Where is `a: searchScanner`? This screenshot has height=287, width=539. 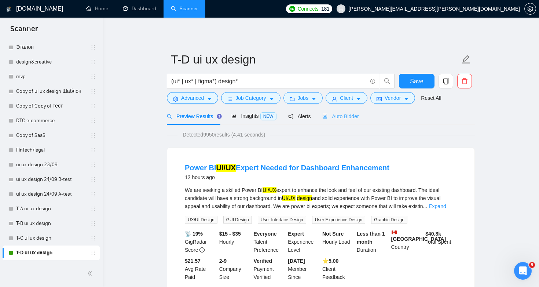
a: searchScanner is located at coordinates (184, 8).